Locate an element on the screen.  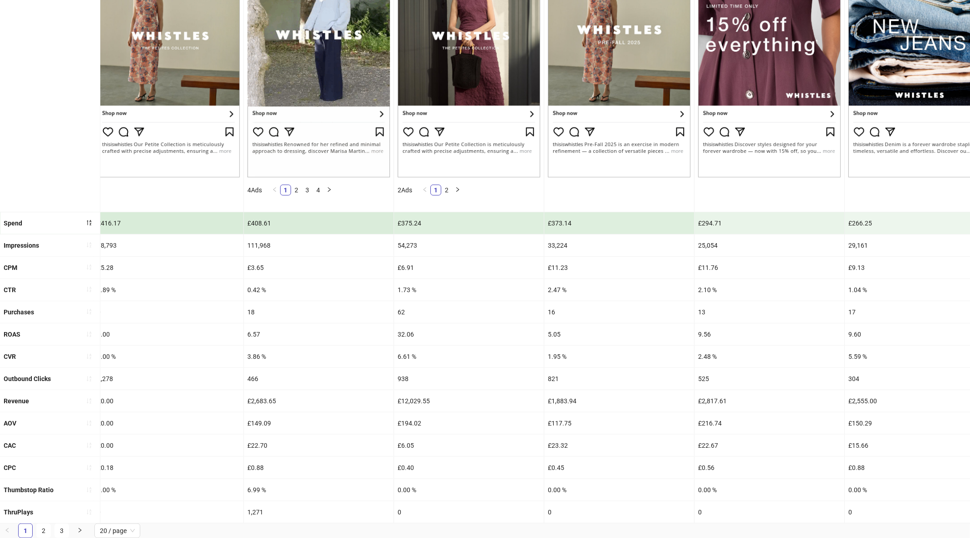
b: ROAS is located at coordinates (12, 334).